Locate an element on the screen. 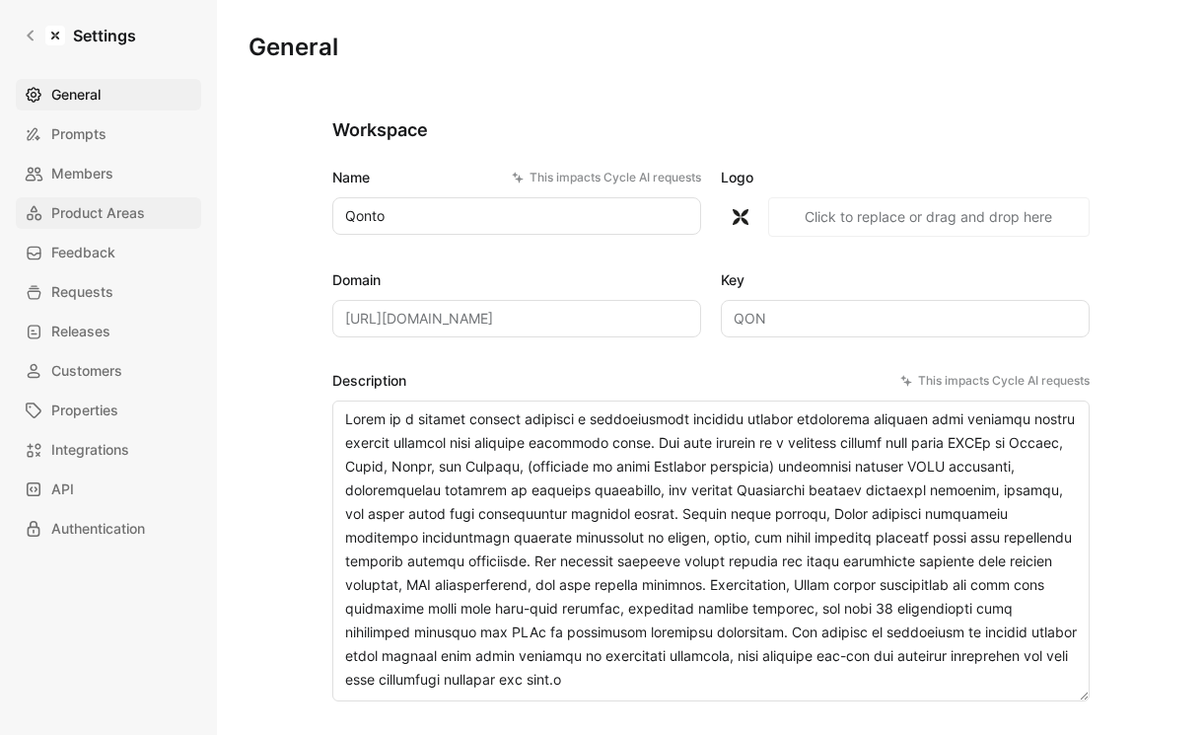 The height and width of the screenshot is (735, 1204). span: Authentication is located at coordinates (98, 529).